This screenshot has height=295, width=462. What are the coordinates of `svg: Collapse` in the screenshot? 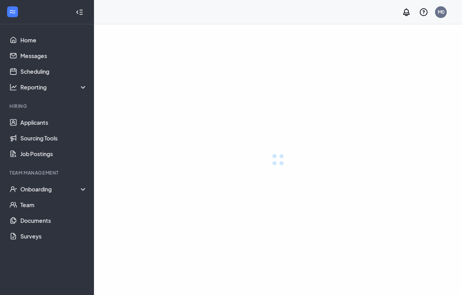 It's located at (80, 12).